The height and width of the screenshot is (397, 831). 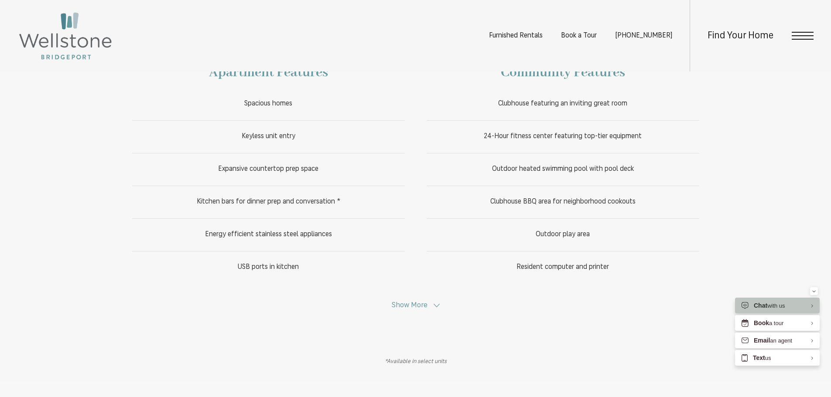 I want to click on span: Spacious homes, so click(x=268, y=104).